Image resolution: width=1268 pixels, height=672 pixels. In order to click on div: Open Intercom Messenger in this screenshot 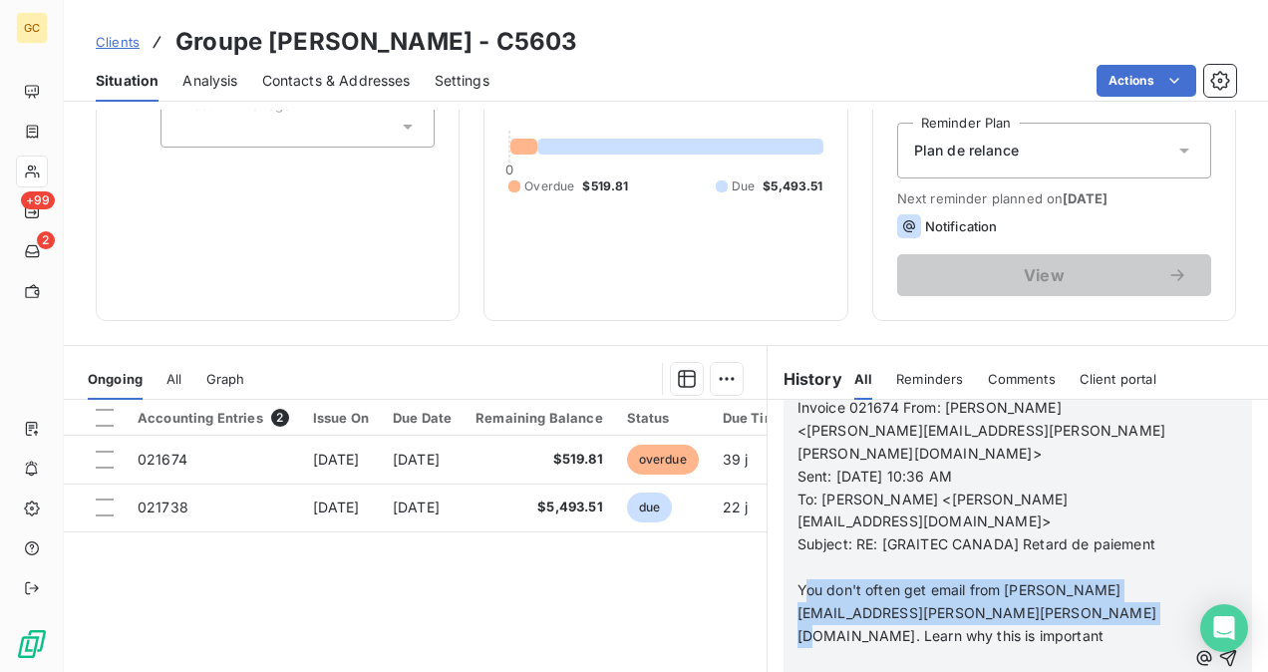, I will do `click(1224, 628)`.